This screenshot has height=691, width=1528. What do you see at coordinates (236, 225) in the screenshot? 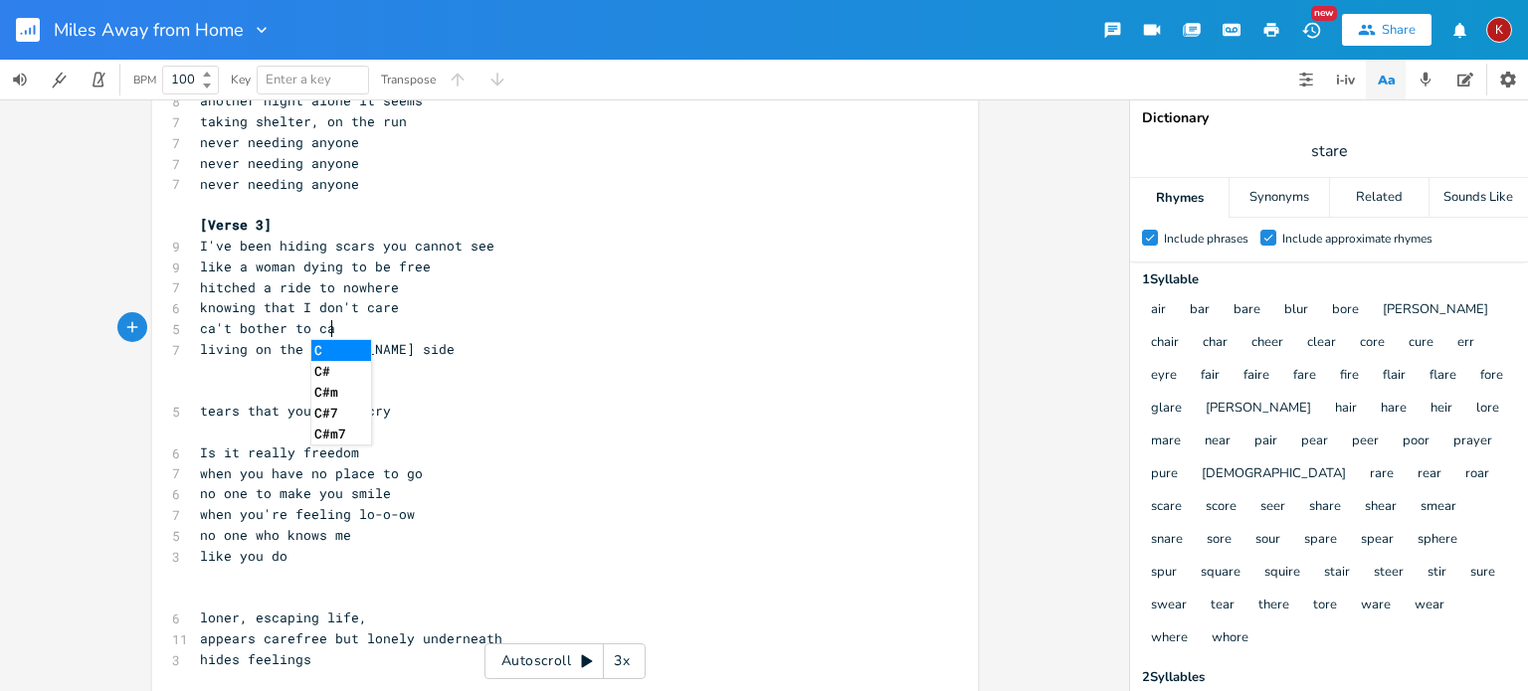
I see `span: [Verse 3]` at bounding box center [236, 225].